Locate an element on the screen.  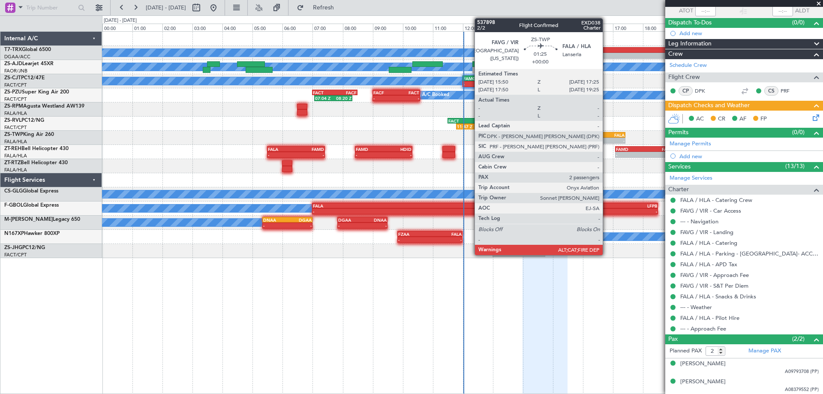
span: AF is located at coordinates (743, 119).